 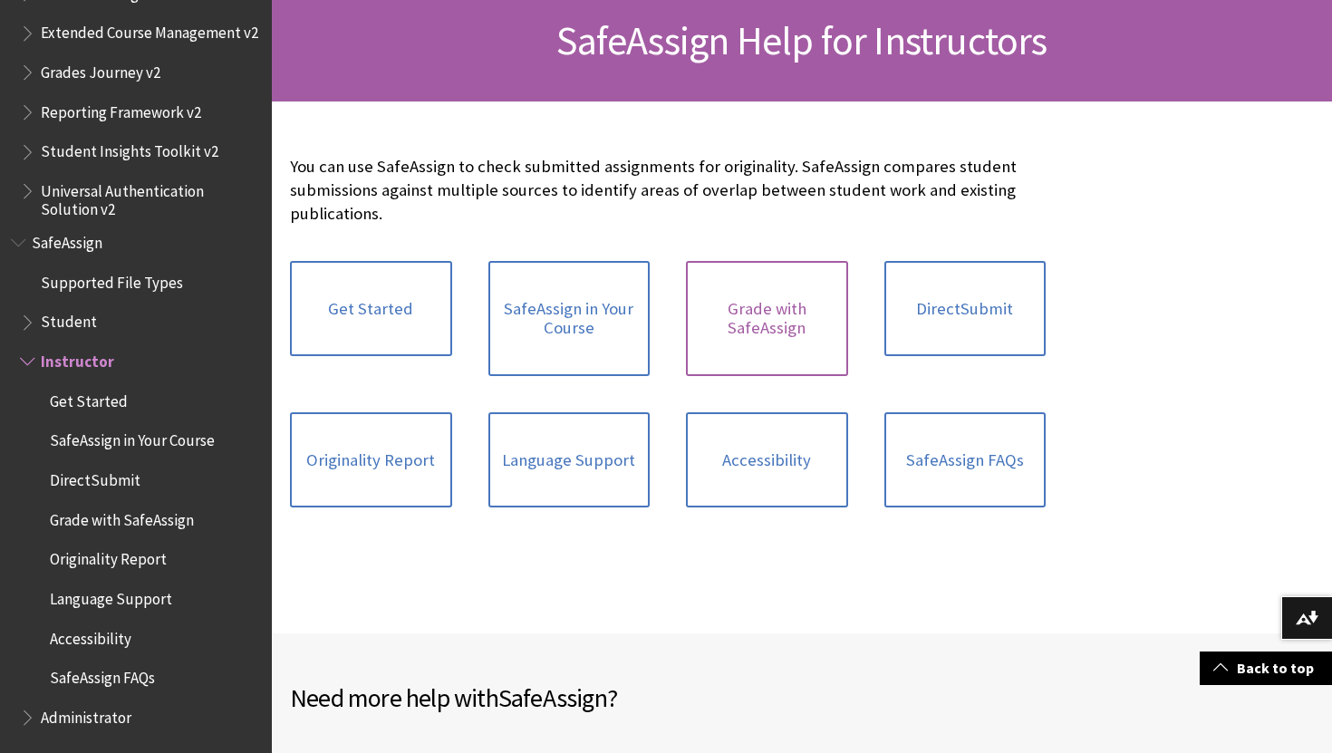 What do you see at coordinates (965, 309) in the screenshot?
I see `a: DirectSubmit` at bounding box center [965, 309].